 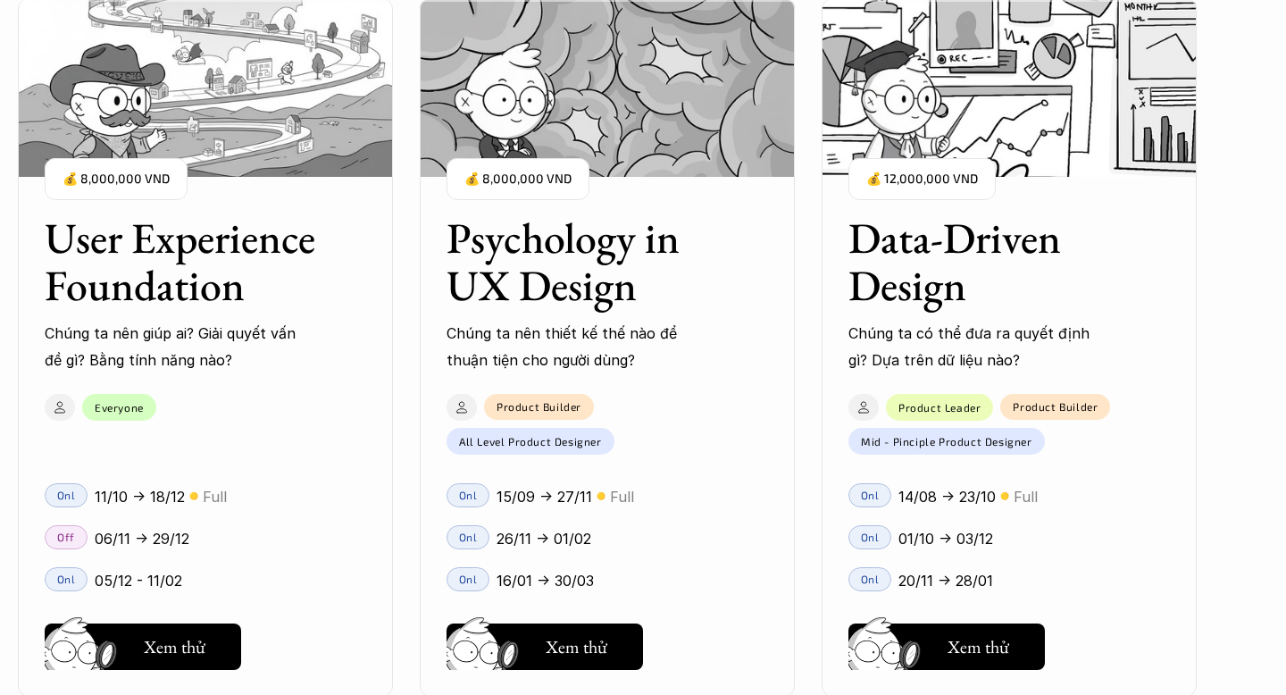 What do you see at coordinates (518, 179) in the screenshot?
I see `p: 💰 8,000,000 VND` at bounding box center [518, 179].